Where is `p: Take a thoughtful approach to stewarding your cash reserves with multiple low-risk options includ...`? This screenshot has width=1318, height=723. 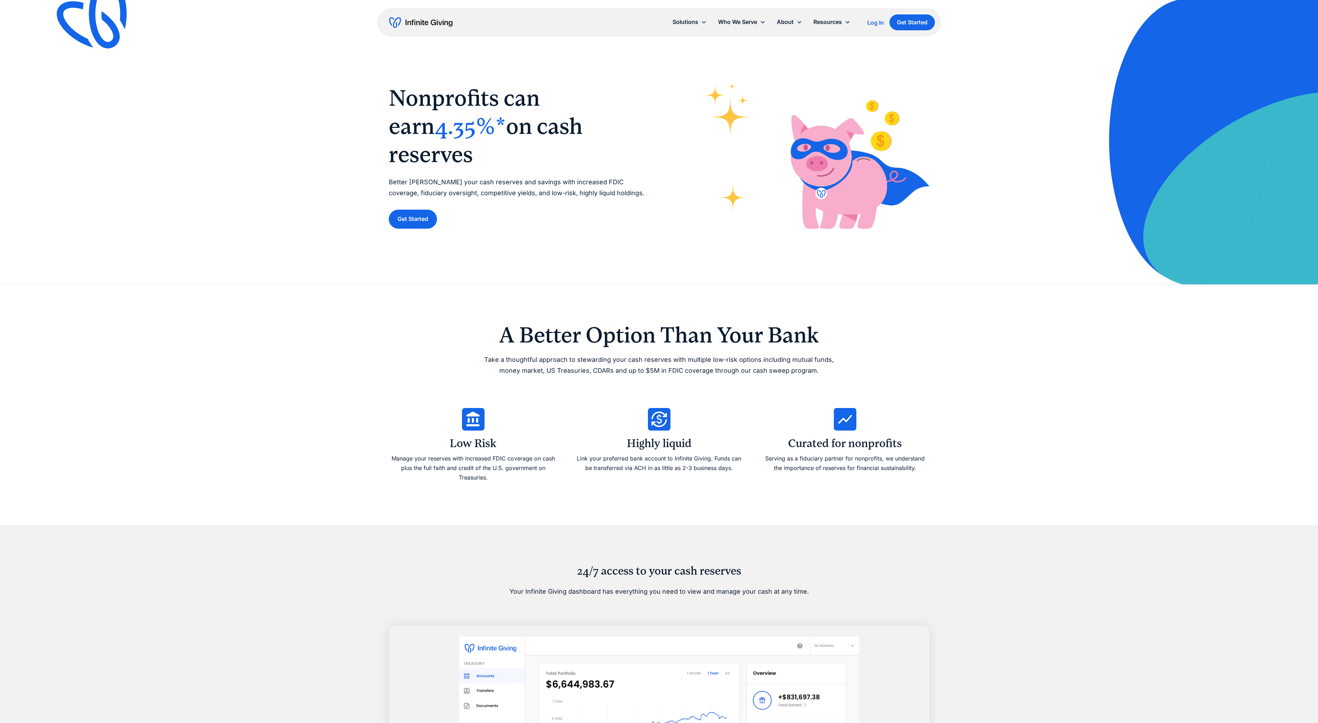 p: Take a thoughtful approach to stewarding your cash reserves with multiple low-risk options includ... is located at coordinates (659, 365).